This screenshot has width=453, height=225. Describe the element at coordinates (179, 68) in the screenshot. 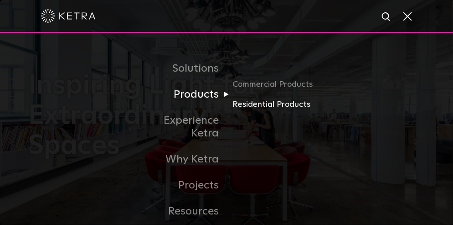

I see `a: Solutions` at that location.